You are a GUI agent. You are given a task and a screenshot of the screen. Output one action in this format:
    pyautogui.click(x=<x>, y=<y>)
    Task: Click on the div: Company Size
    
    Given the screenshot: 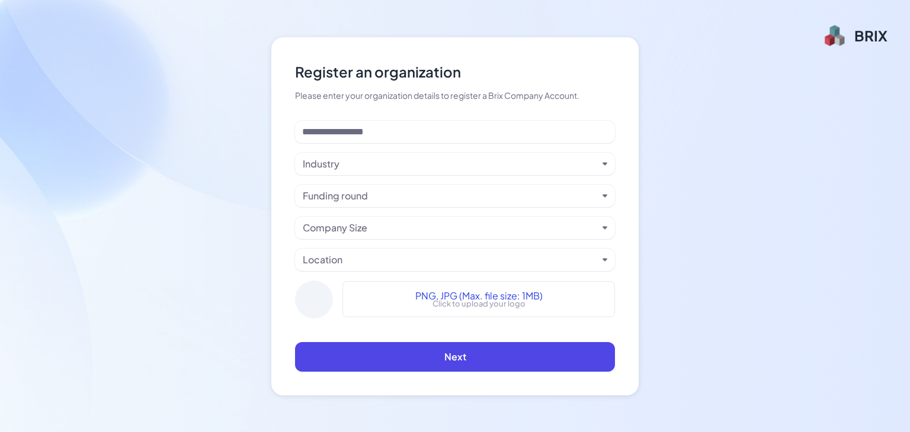 What is the action you would take?
    pyautogui.click(x=335, y=228)
    